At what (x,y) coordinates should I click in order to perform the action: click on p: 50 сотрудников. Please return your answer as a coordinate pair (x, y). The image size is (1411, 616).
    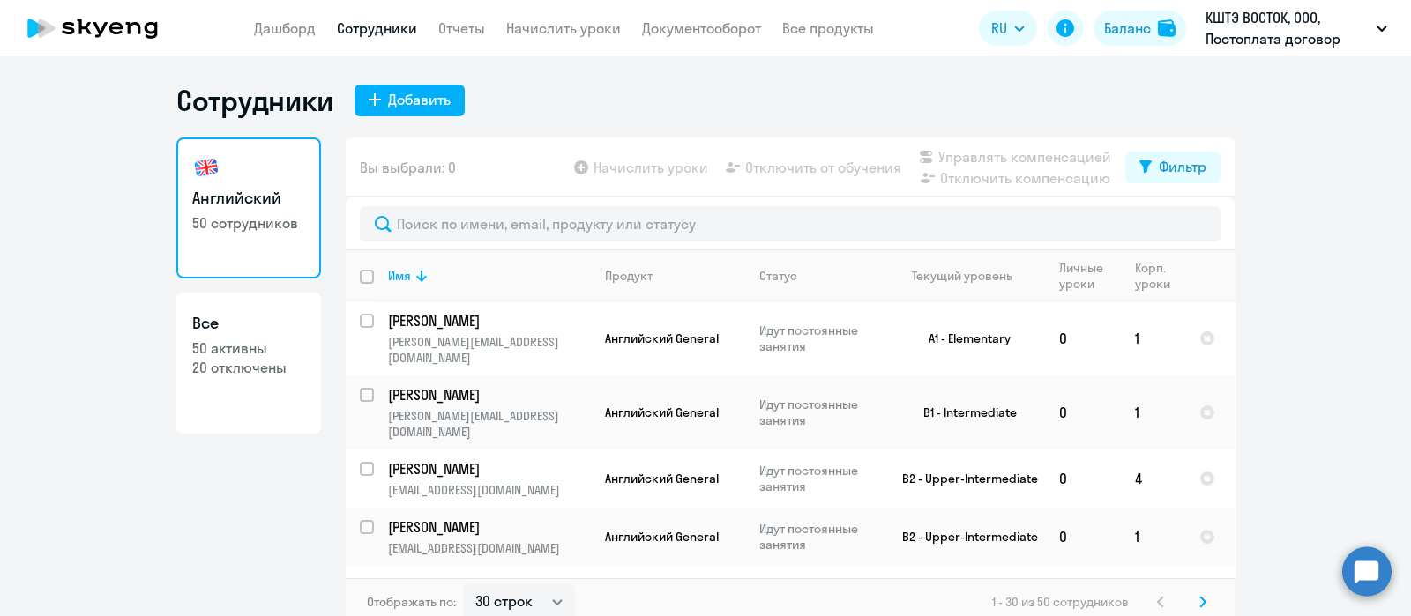
    Looking at the image, I should click on (249, 223).